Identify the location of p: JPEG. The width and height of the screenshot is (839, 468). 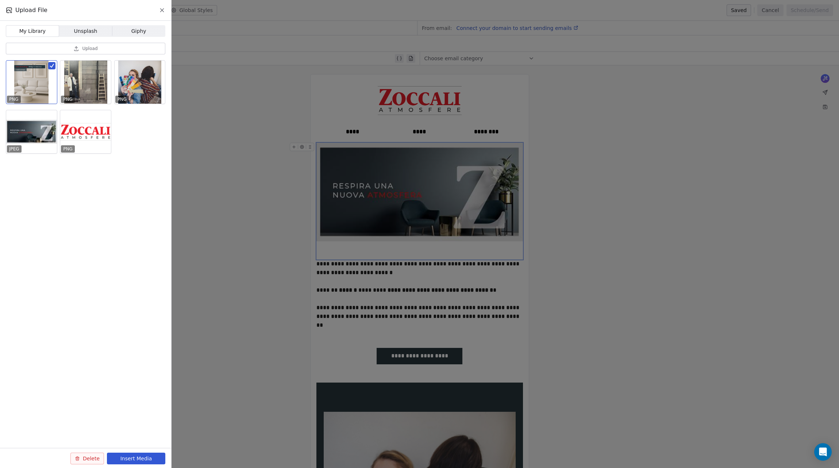
(14, 149).